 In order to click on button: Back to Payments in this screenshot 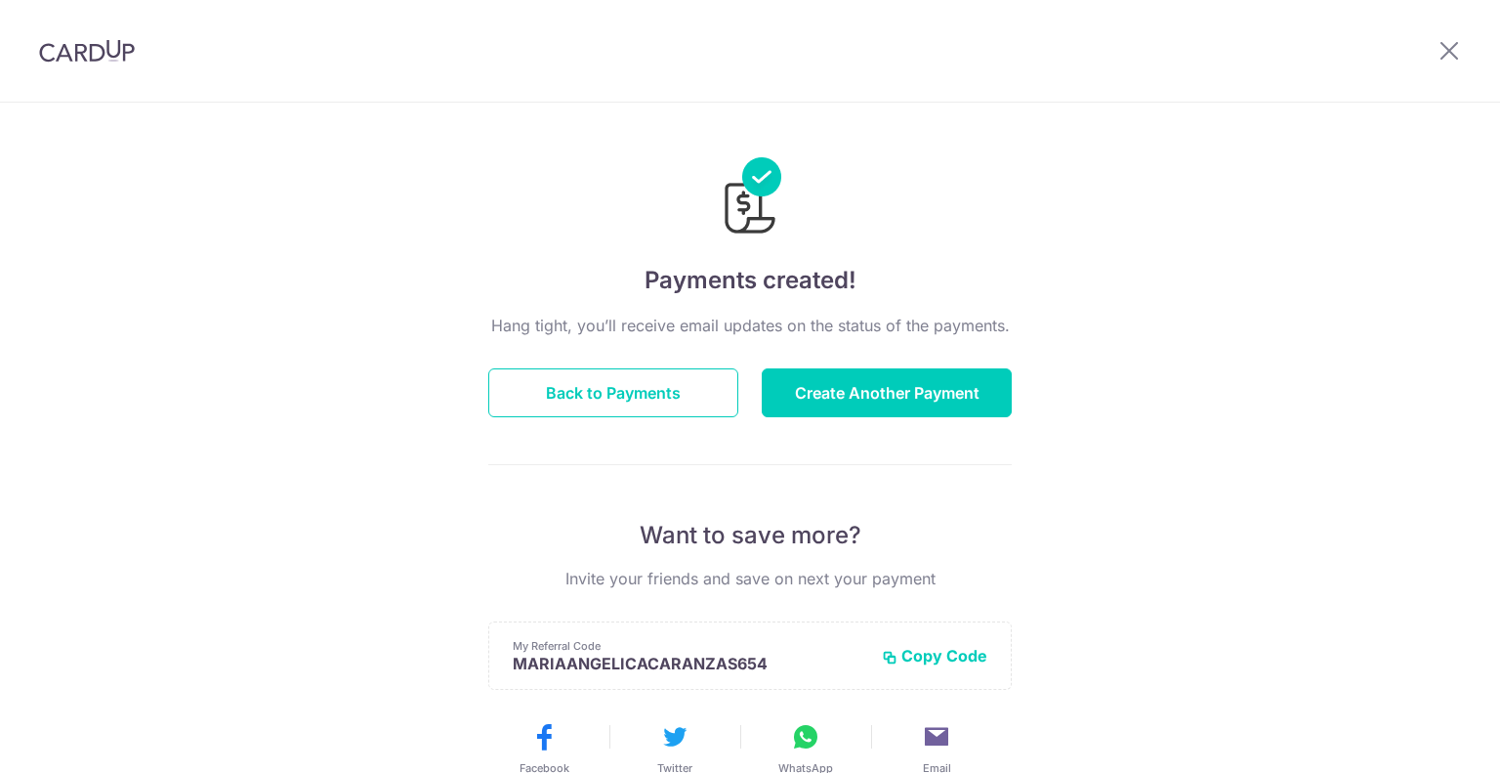, I will do `click(613, 393)`.